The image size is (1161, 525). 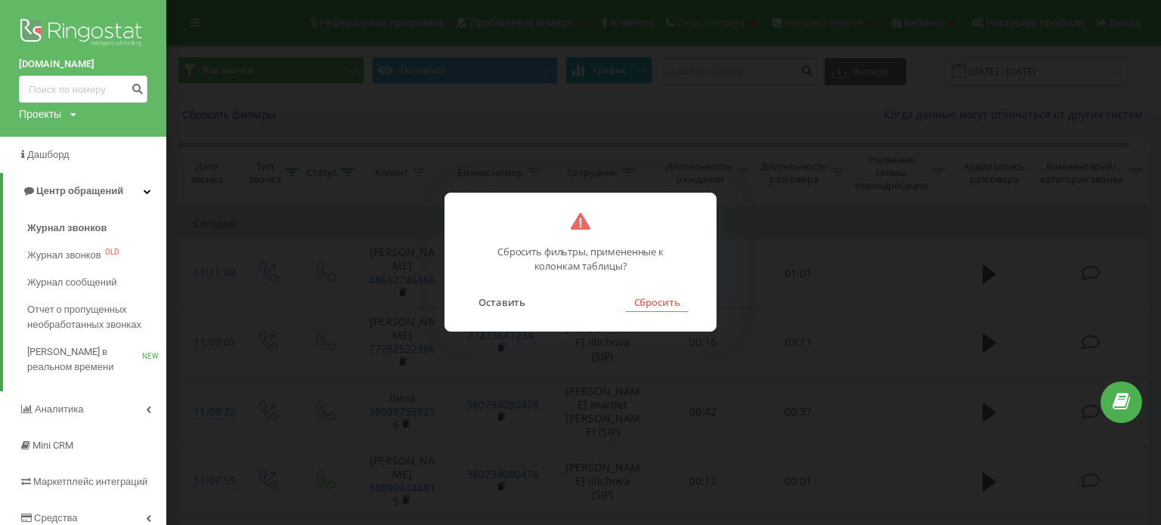 I want to click on span: Аналитика, so click(x=59, y=409).